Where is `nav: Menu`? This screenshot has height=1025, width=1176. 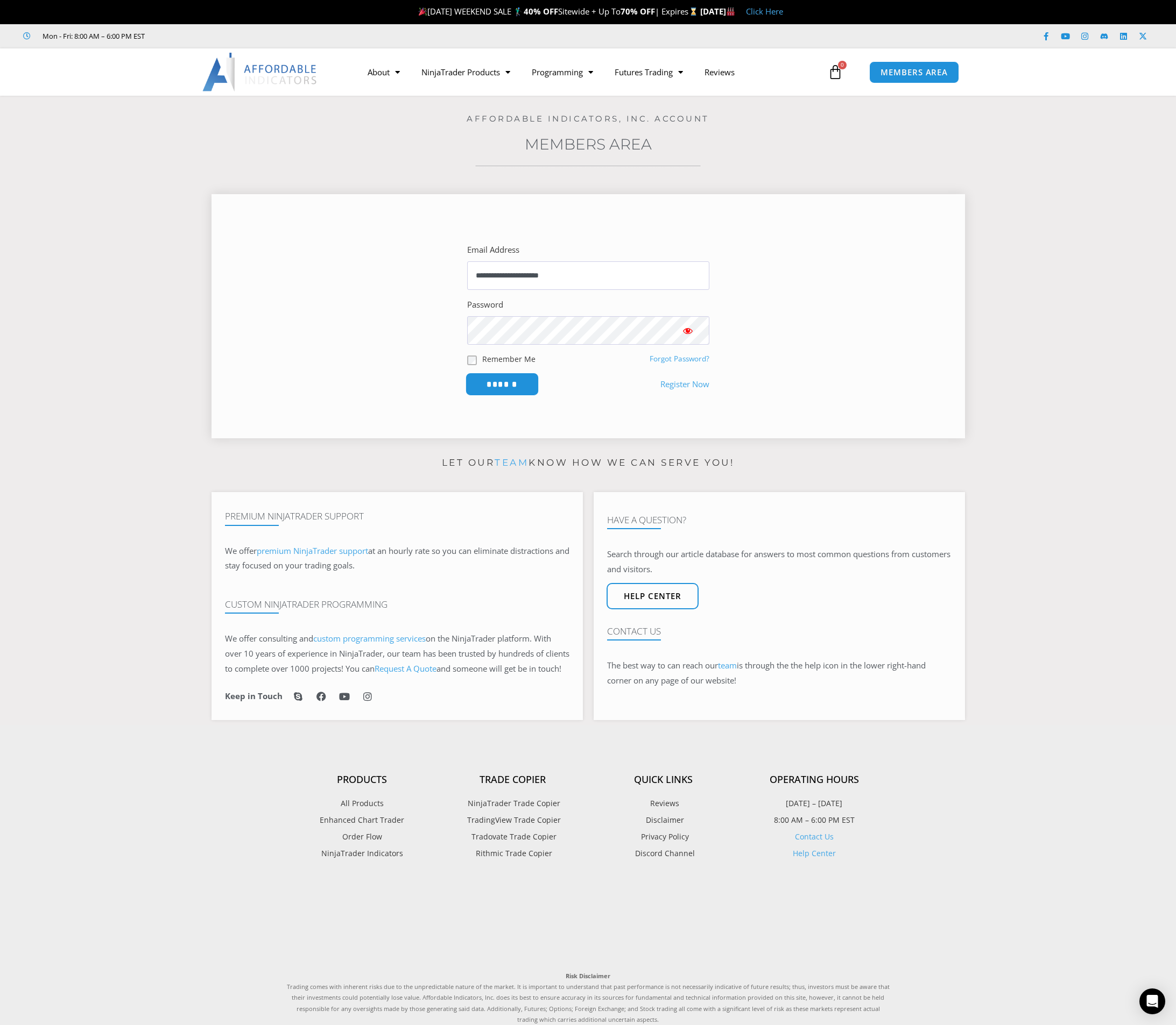
nav: Menu is located at coordinates (591, 72).